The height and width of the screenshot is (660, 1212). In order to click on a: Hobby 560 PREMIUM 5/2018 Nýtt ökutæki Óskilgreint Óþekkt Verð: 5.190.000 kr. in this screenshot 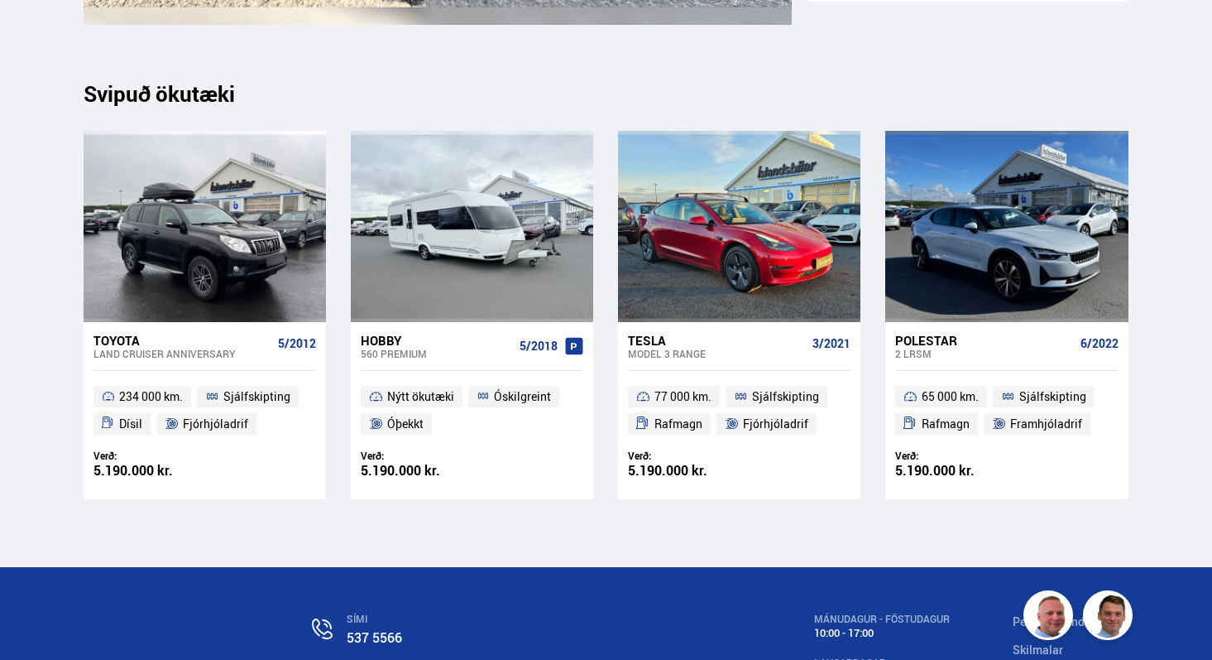, I will do `click(472, 410)`.